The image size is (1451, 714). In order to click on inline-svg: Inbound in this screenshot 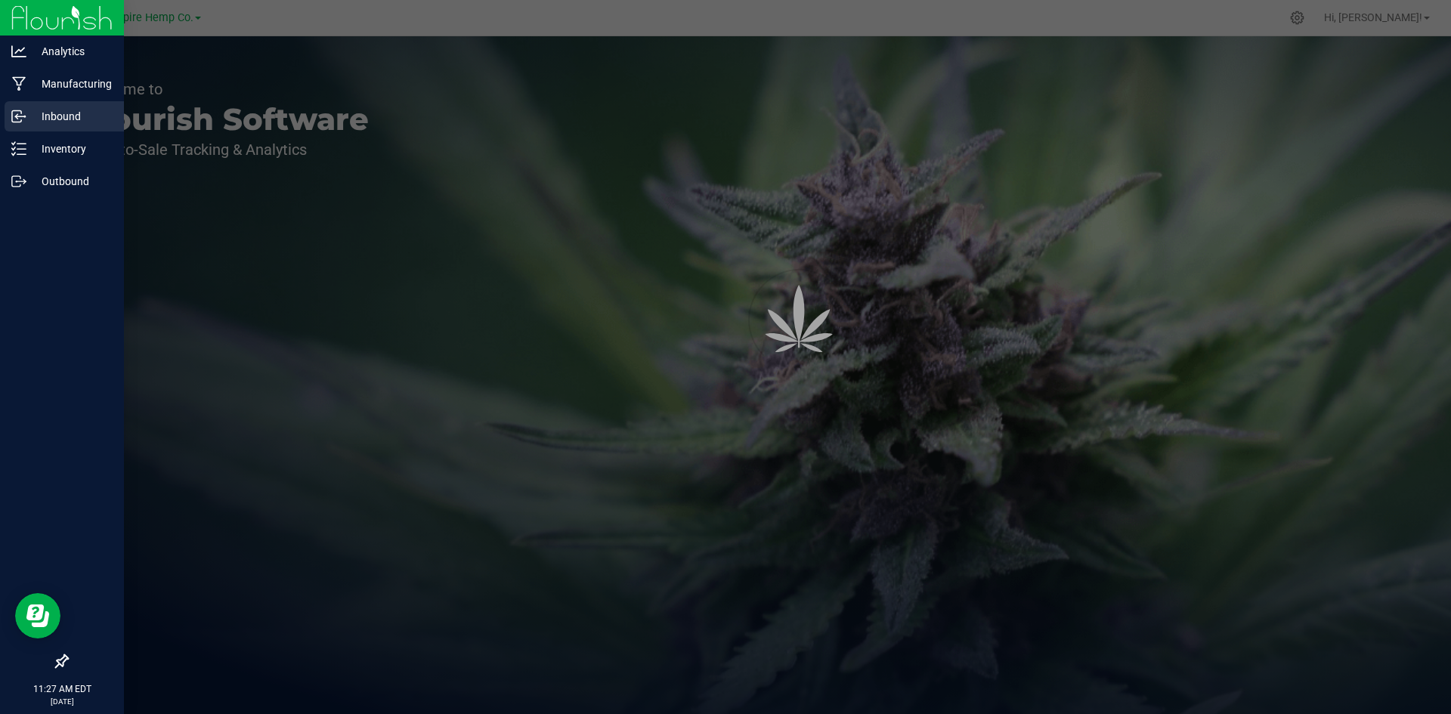, I will do `click(19, 116)`.